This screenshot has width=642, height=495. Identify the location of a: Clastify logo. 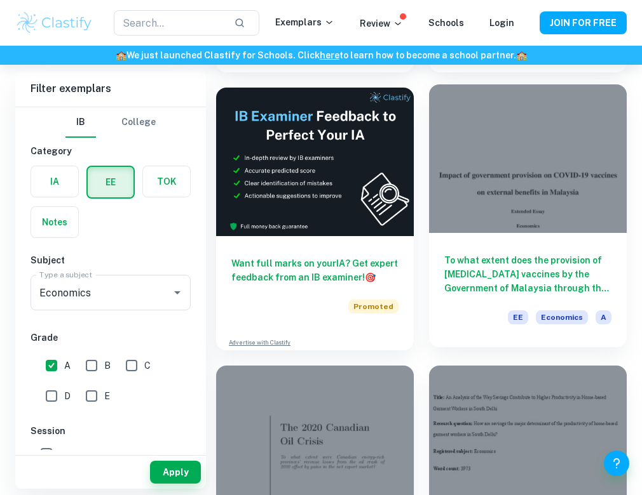
(54, 23).